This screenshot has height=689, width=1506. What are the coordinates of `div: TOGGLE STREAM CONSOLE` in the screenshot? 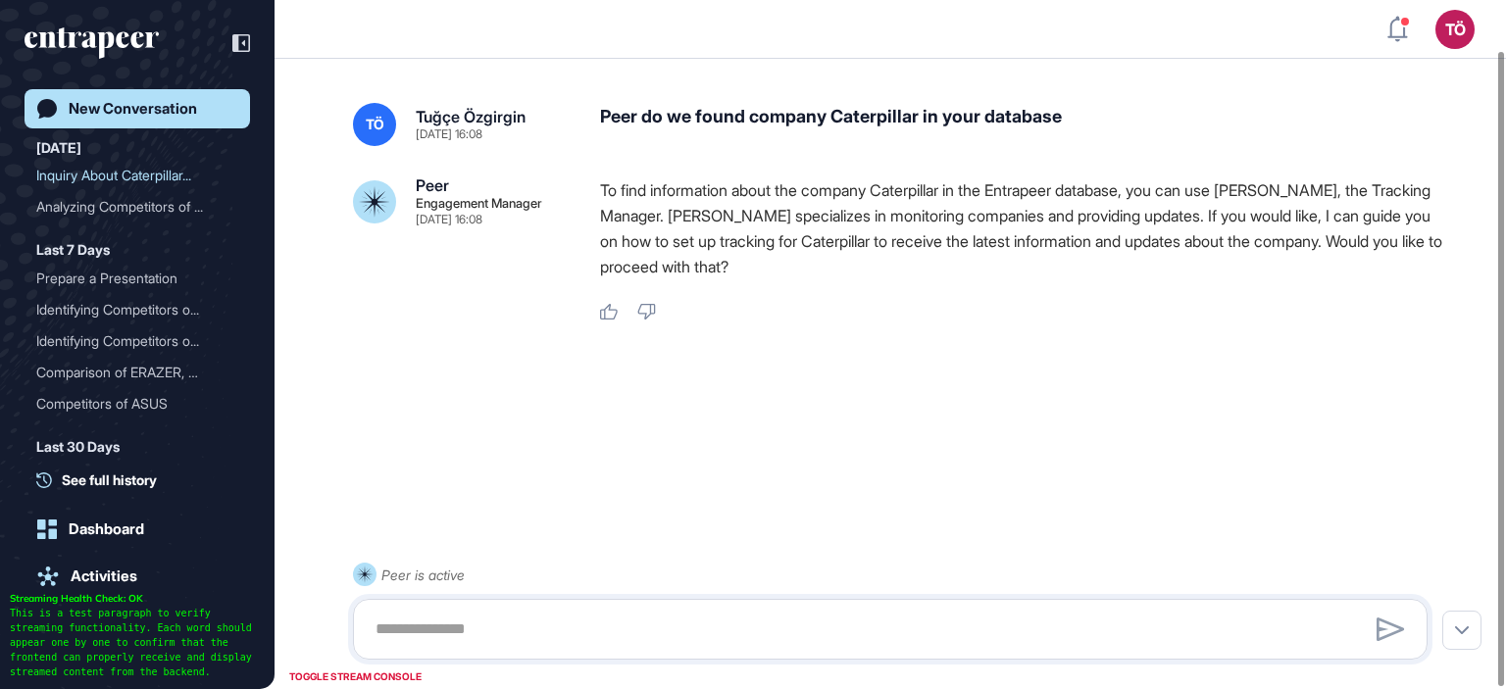 It's located at (355, 676).